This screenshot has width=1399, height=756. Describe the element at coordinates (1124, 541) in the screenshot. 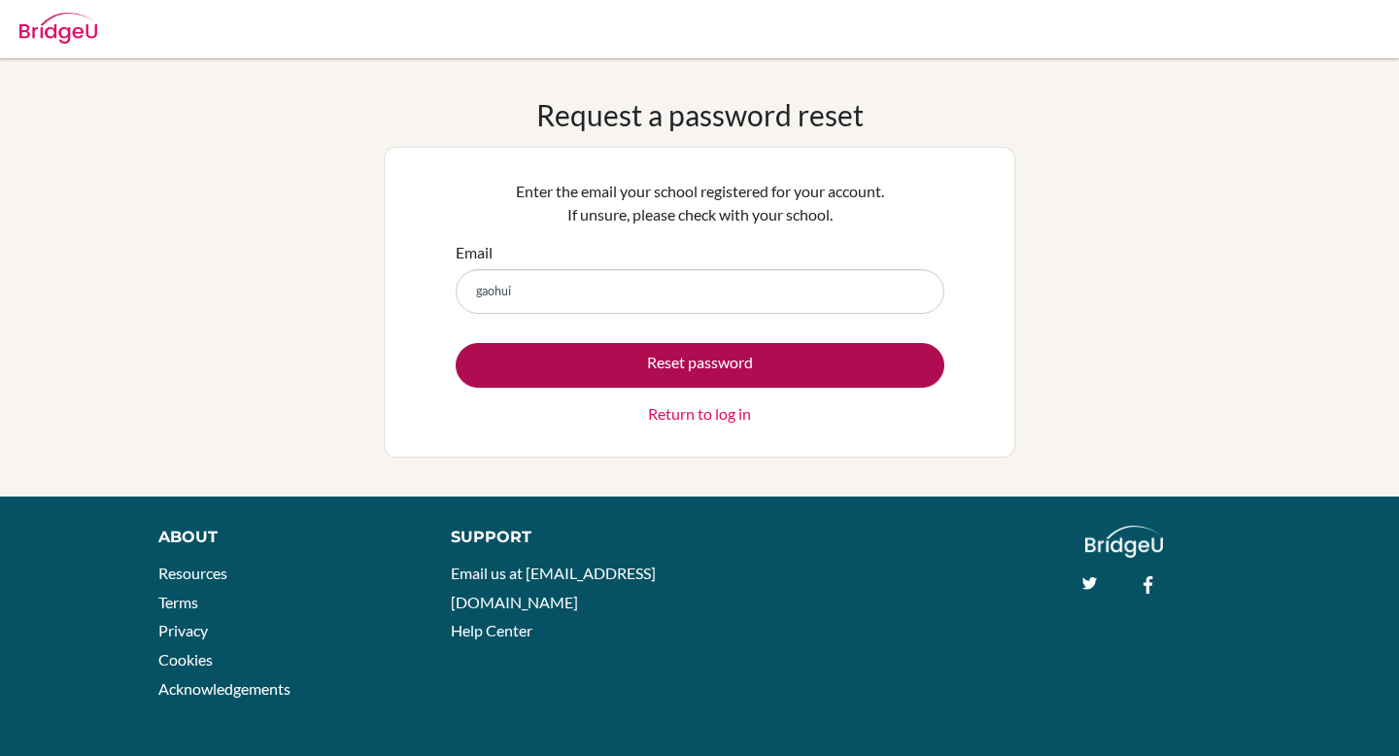

I see `img: logo_white@2x-f4f0deed5e89b7ecb1c2cc34c3e3d731f90f0f143d5ea2071677605dd97b5244.png` at that location.